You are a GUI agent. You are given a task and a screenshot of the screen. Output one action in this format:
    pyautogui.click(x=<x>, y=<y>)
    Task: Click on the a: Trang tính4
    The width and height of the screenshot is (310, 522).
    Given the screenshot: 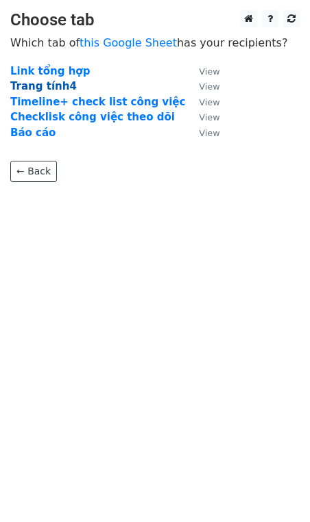 What is the action you would take?
    pyautogui.click(x=43, y=86)
    